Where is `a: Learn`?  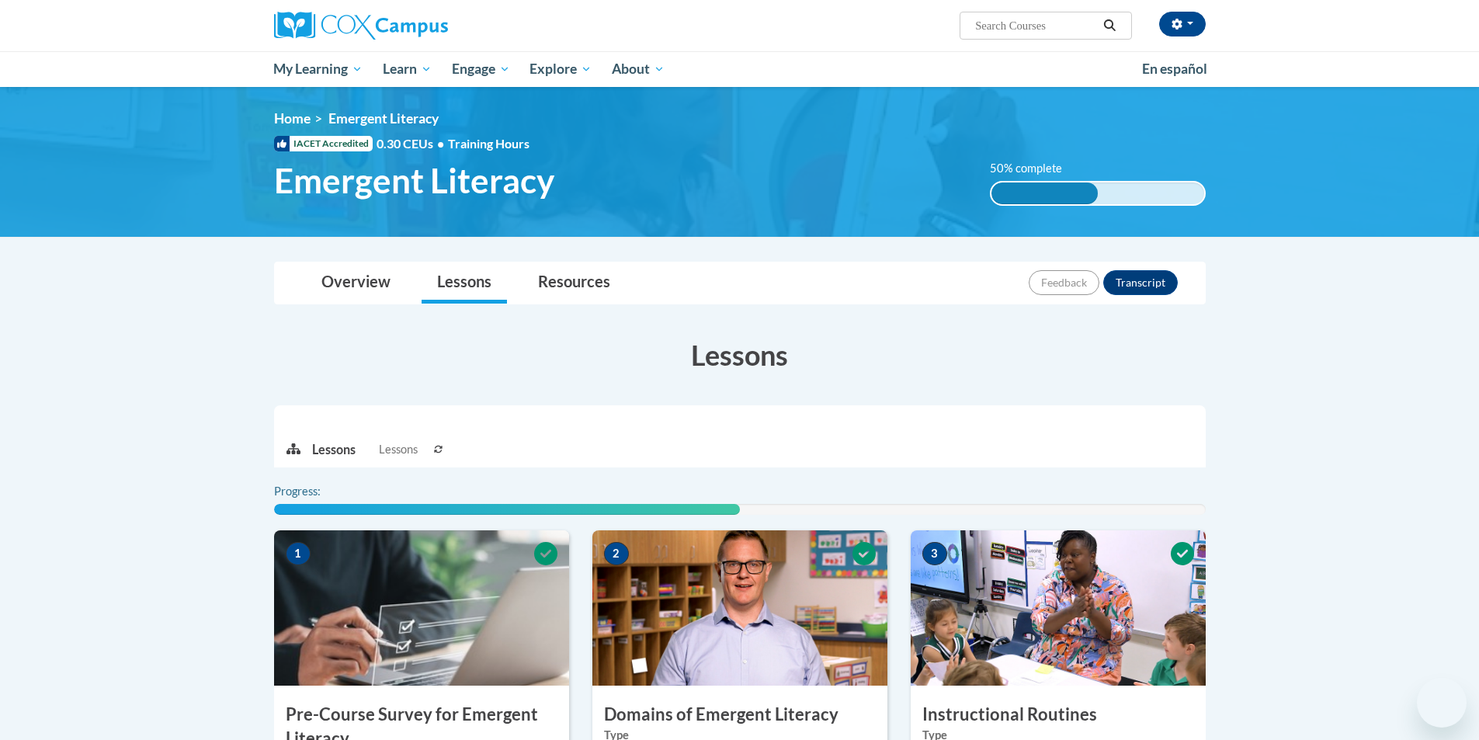
a: Learn is located at coordinates (407, 69).